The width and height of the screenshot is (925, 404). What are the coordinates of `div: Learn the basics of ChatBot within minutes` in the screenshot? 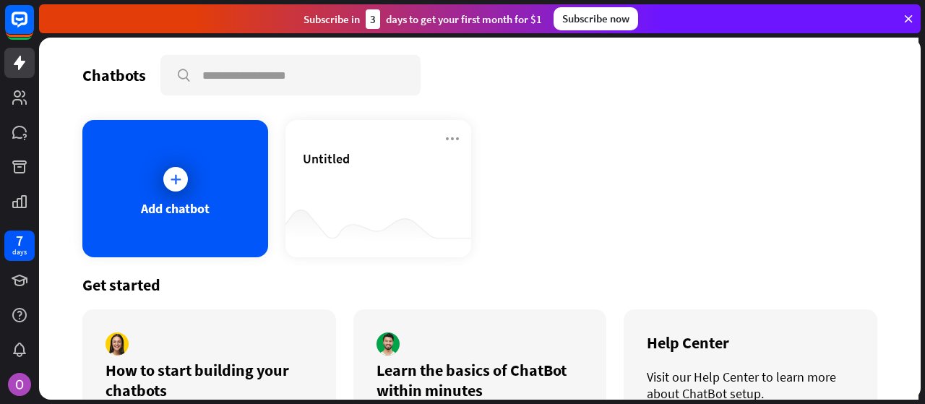 It's located at (480, 380).